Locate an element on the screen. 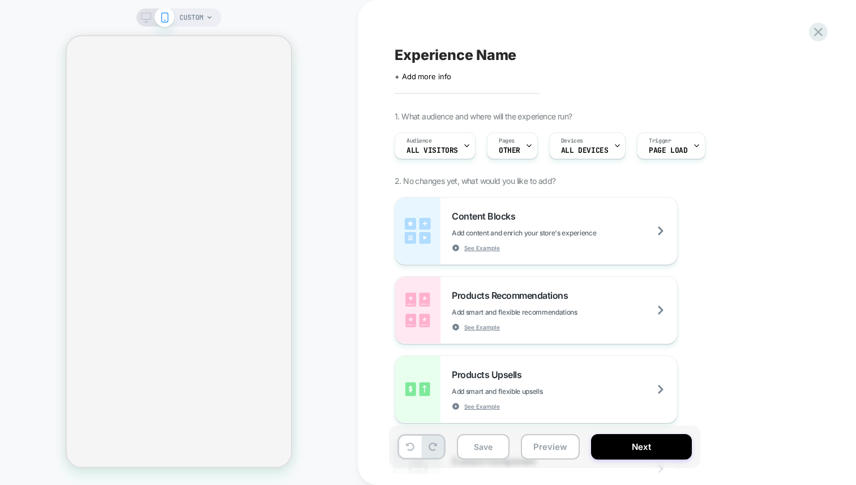  span: Content Blocks is located at coordinates (486, 216).